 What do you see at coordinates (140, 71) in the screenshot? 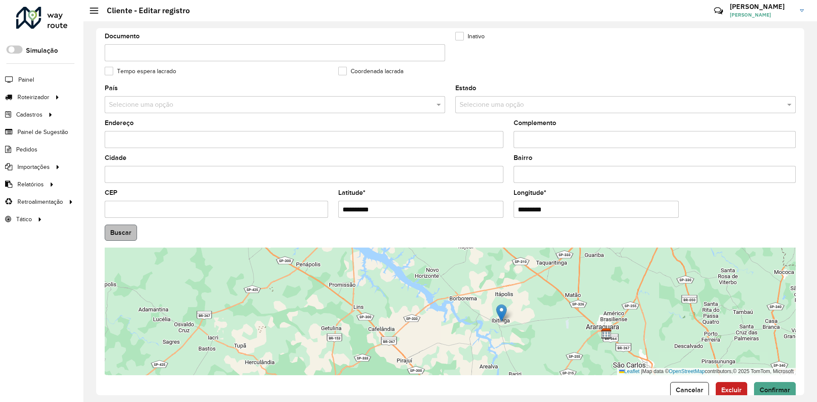
I see `label: Tempo espera lacrado` at bounding box center [140, 71].